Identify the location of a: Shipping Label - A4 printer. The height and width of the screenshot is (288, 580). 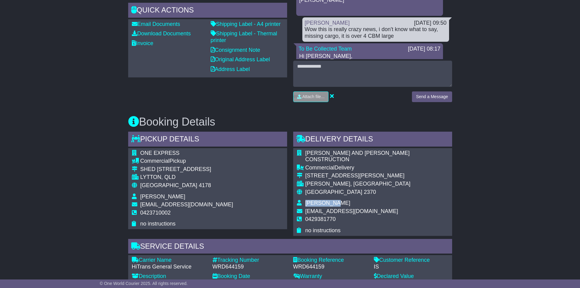
(246, 24).